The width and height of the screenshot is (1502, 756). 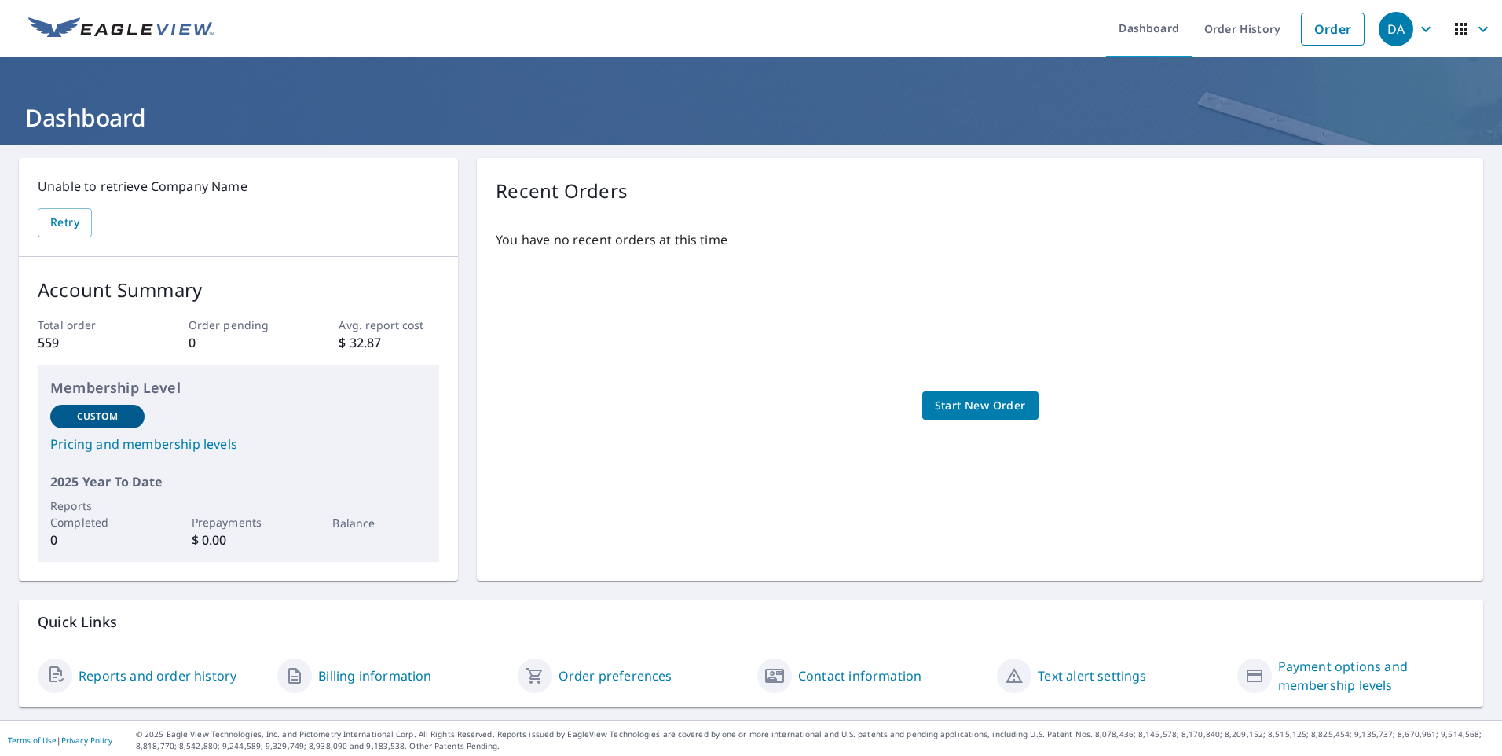 What do you see at coordinates (157, 675) in the screenshot?
I see `a: Reports and order history` at bounding box center [157, 675].